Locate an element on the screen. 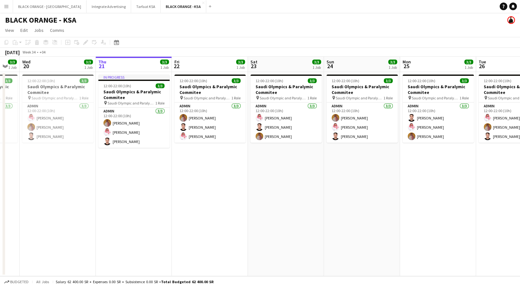  a: View is located at coordinates (10, 30).